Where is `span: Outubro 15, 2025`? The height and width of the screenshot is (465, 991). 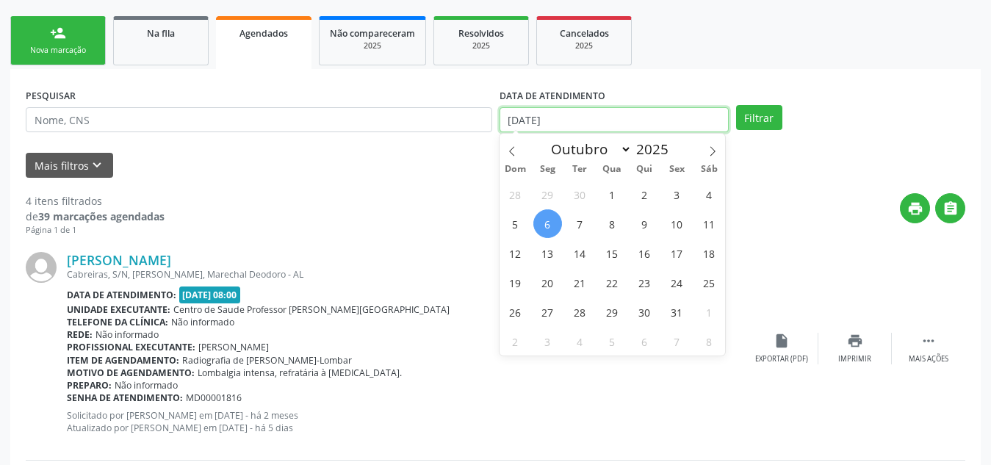 span: Outubro 15, 2025 is located at coordinates (612, 253).